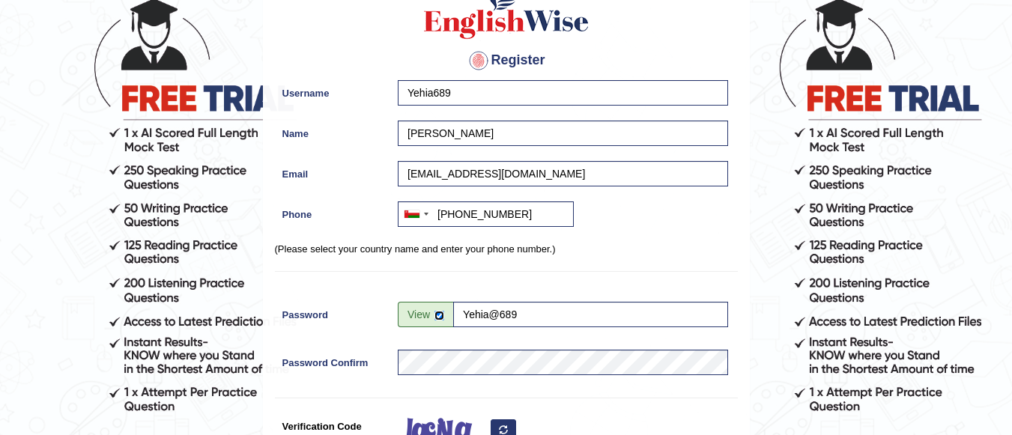 This screenshot has height=435, width=1012. What do you see at coordinates (439, 315) in the screenshot?
I see `input: Show/Hide Password` at bounding box center [439, 315].